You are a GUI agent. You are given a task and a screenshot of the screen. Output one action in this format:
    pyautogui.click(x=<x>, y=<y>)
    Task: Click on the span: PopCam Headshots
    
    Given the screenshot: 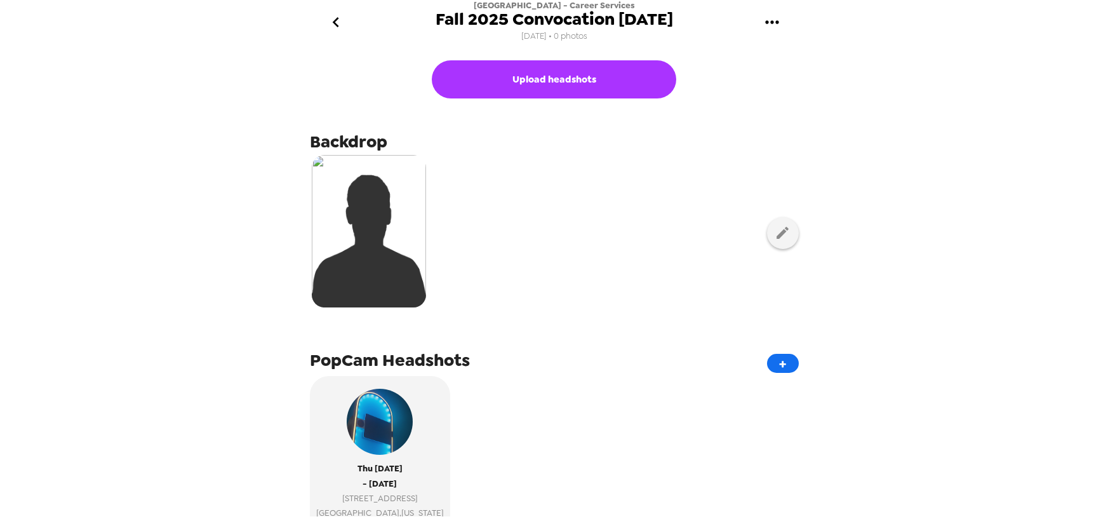 What is the action you would take?
    pyautogui.click(x=390, y=360)
    